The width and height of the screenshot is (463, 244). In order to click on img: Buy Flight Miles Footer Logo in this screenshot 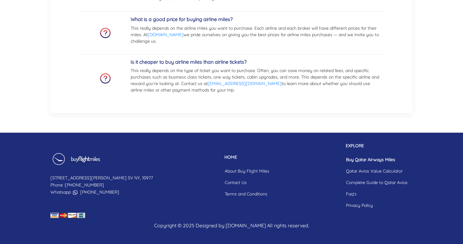, I will do `click(76, 161)`.